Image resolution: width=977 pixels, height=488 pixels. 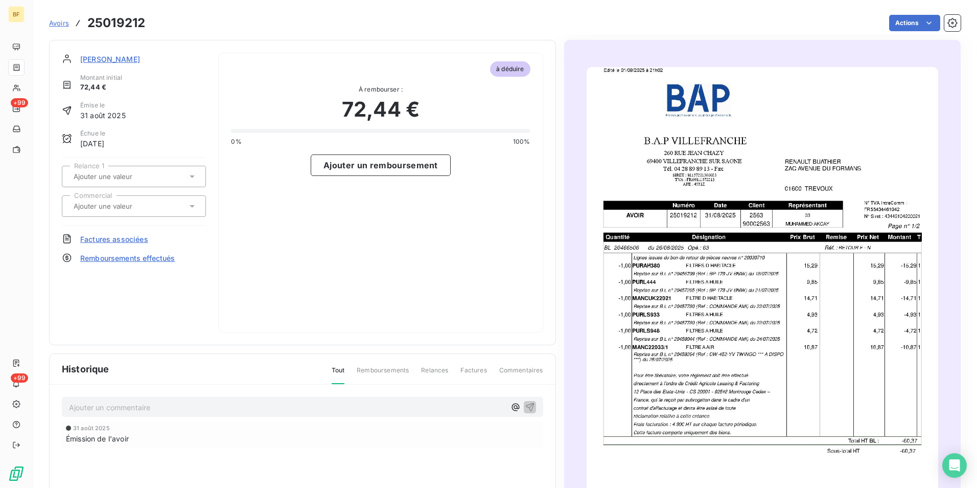 What do you see at coordinates (473, 374) in the screenshot?
I see `span: Factures` at bounding box center [473, 374].